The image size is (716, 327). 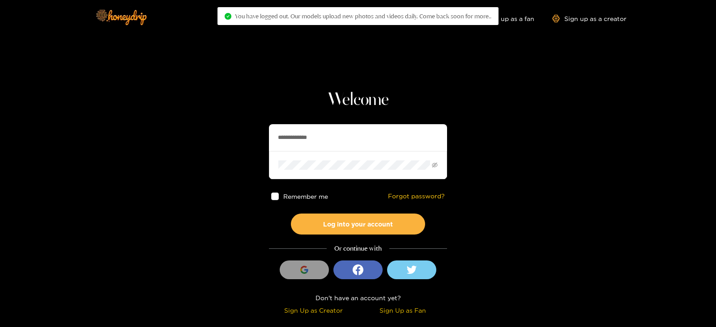 I want to click on a: Forgot password?, so click(x=416, y=196).